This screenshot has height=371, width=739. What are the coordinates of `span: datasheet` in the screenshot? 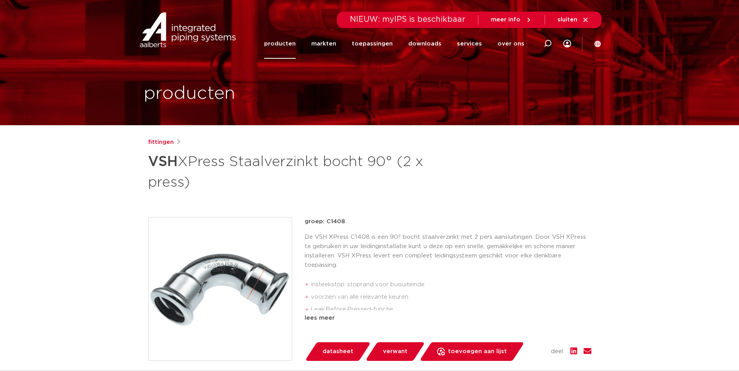 It's located at (338, 352).